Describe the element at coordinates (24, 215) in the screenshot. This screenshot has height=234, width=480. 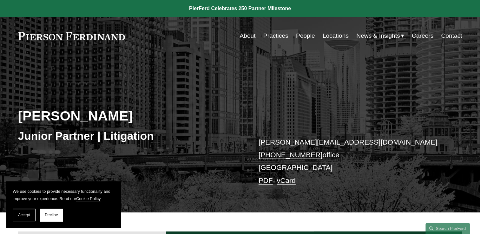
I see `span: Accept` at that location.